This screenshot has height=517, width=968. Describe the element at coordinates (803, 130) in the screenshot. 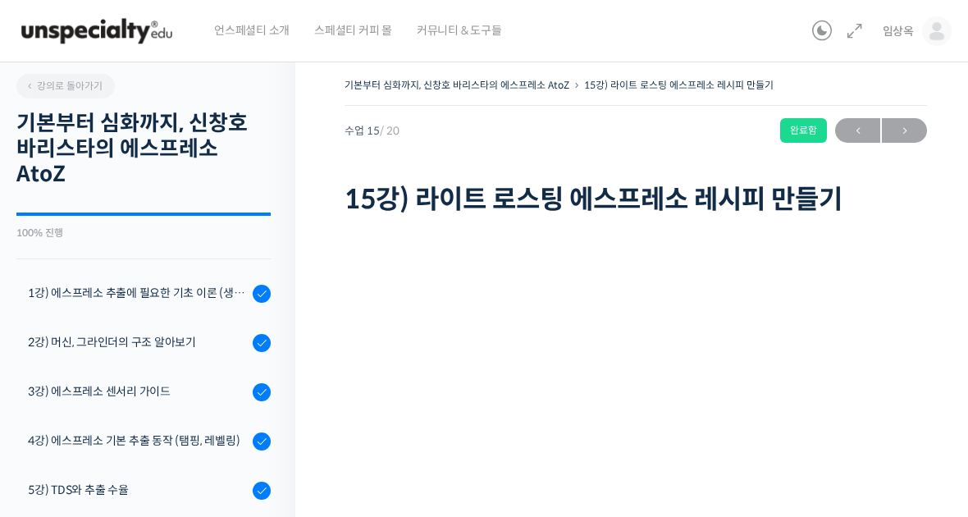

I see `div: 완료함` at that location.